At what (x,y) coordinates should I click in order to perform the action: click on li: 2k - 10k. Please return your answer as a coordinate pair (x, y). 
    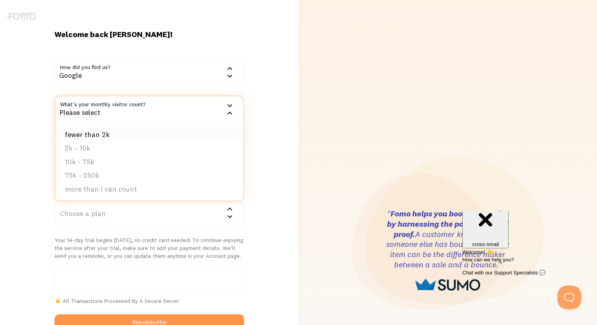
    Looking at the image, I should click on (149, 148).